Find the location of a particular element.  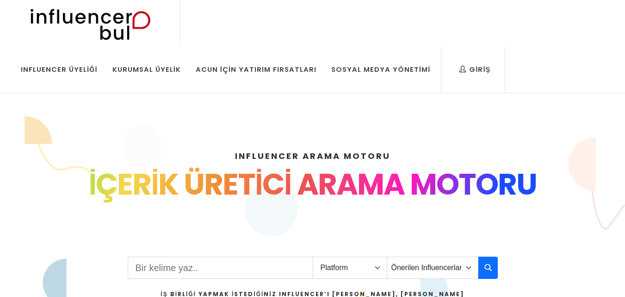

div: Kurumsal Üyelik is located at coordinates (147, 69).